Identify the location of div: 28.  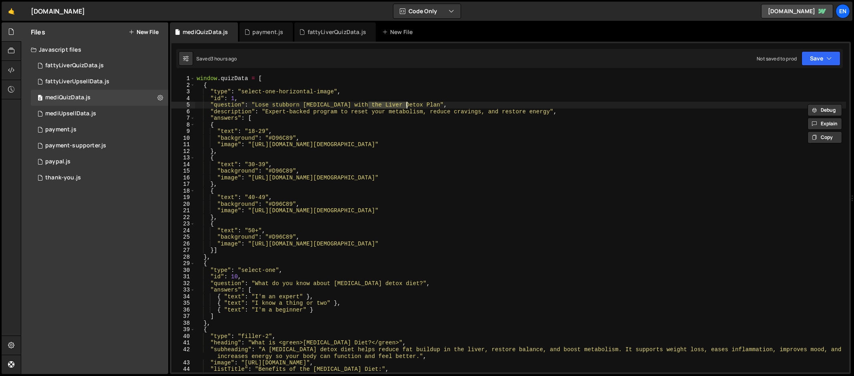
(183, 257).